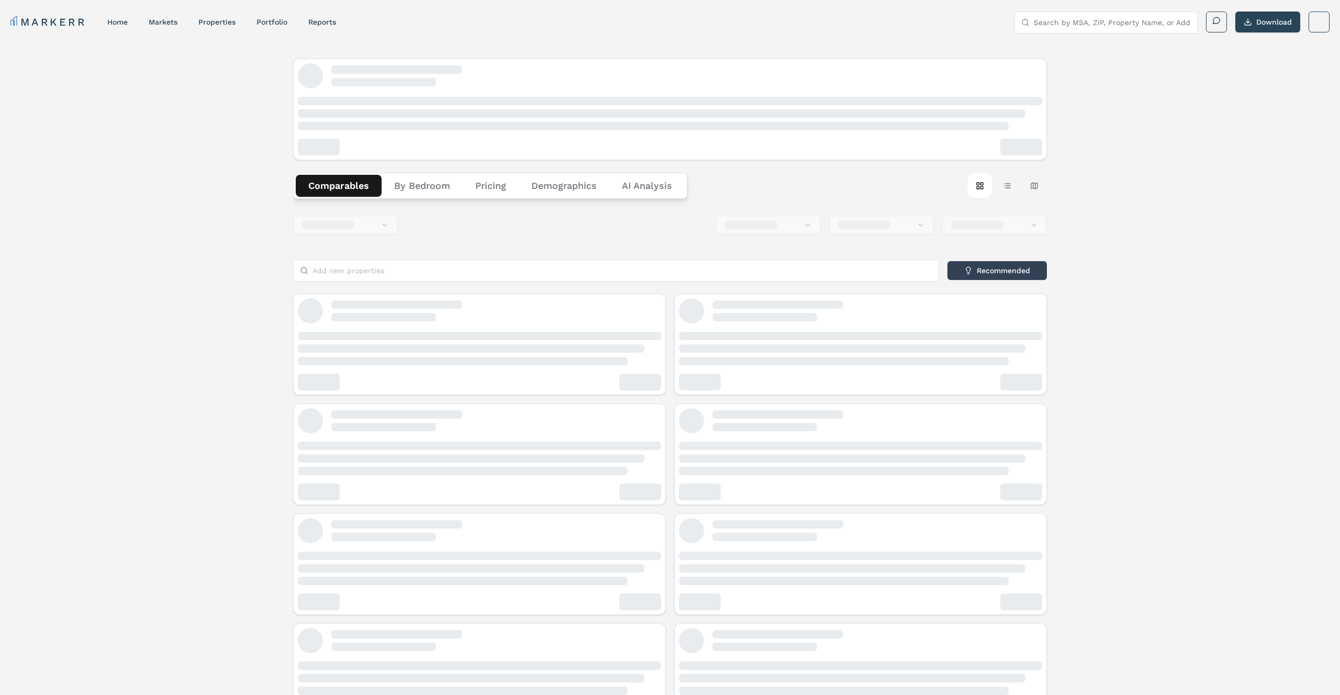 The width and height of the screenshot is (1340, 695). I want to click on button: By Bedroom, so click(422, 186).